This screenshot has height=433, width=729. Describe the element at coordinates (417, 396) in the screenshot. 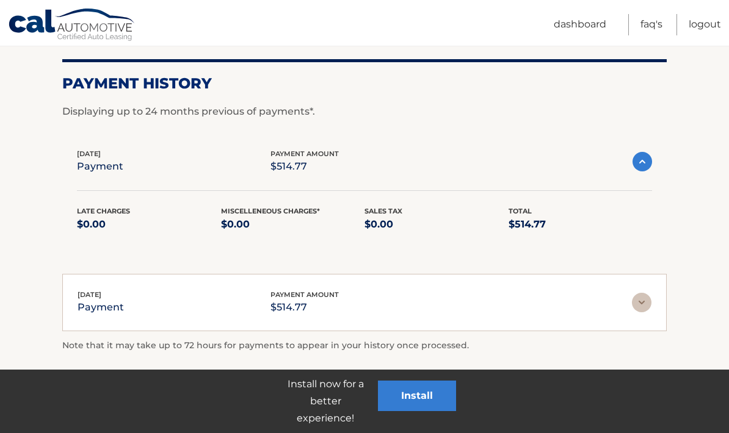

I see `button: Install` at that location.